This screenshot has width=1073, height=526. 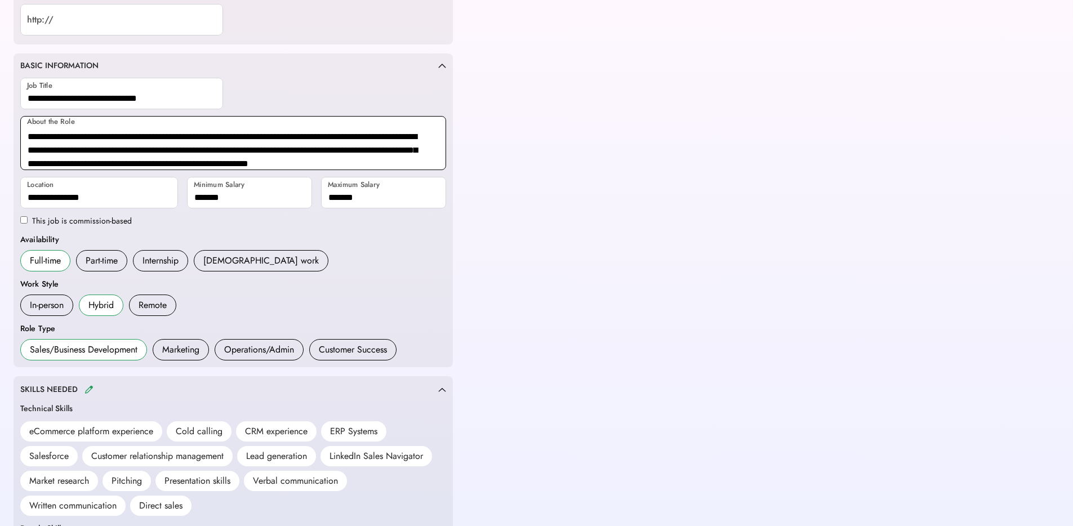 I want to click on div: Market research, so click(x=59, y=481).